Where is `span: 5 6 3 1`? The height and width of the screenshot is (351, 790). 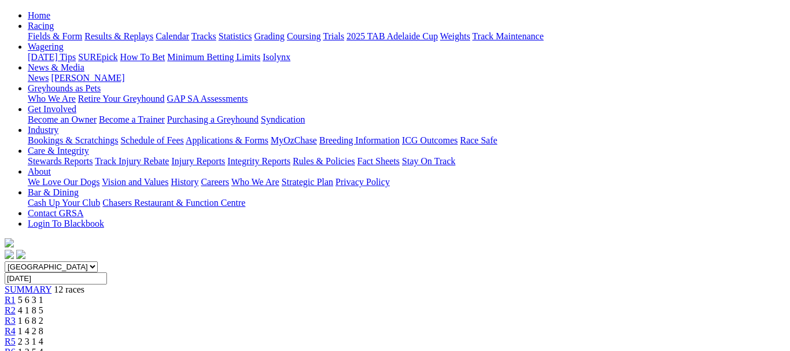
span: 5 6 3 1 is located at coordinates (31, 300).